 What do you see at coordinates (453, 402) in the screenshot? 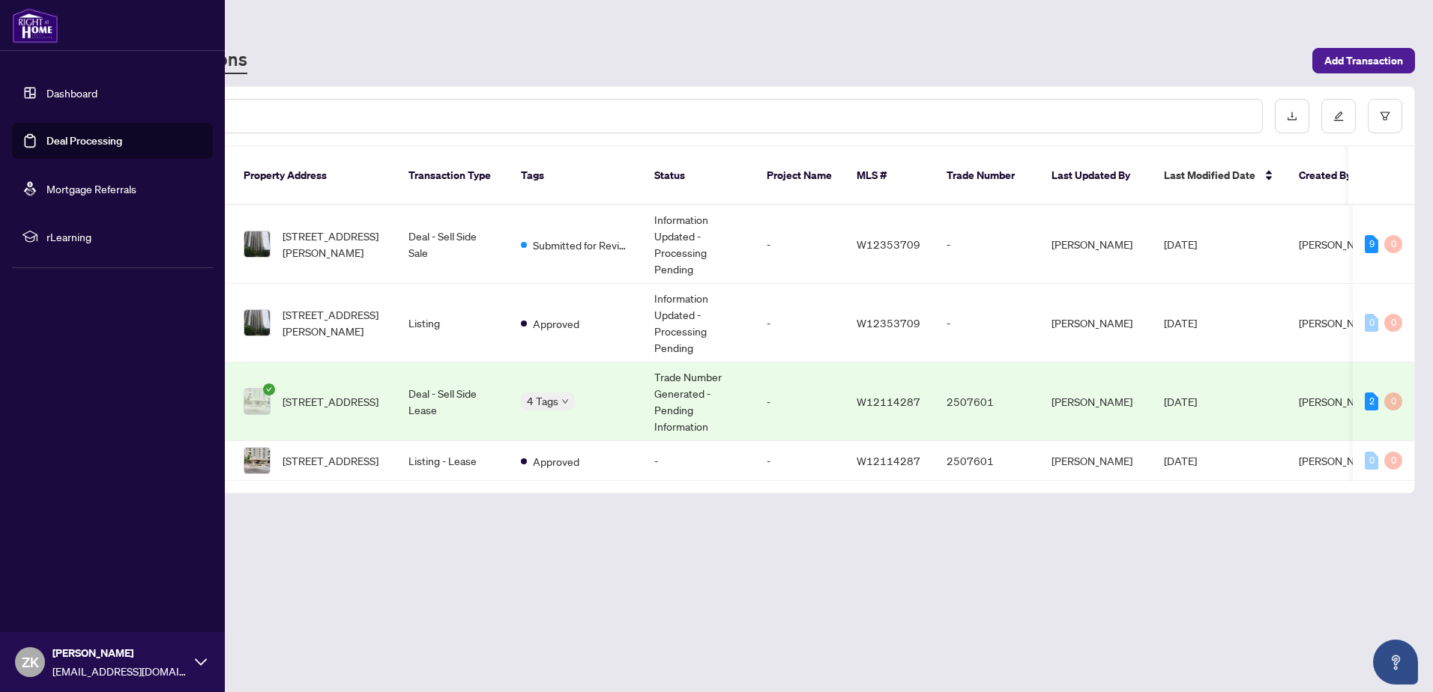
I see `td: Deal - Sell Side Lease` at bounding box center [453, 402].